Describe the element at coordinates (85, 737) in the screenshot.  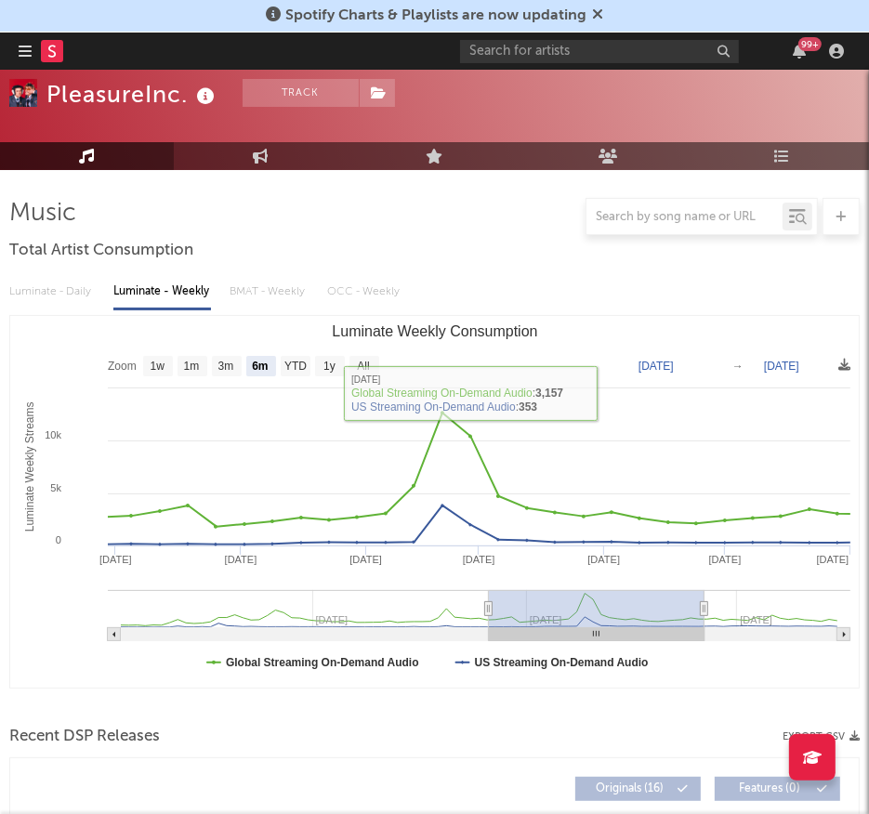
I see `span: Recent DSP Releases` at that location.